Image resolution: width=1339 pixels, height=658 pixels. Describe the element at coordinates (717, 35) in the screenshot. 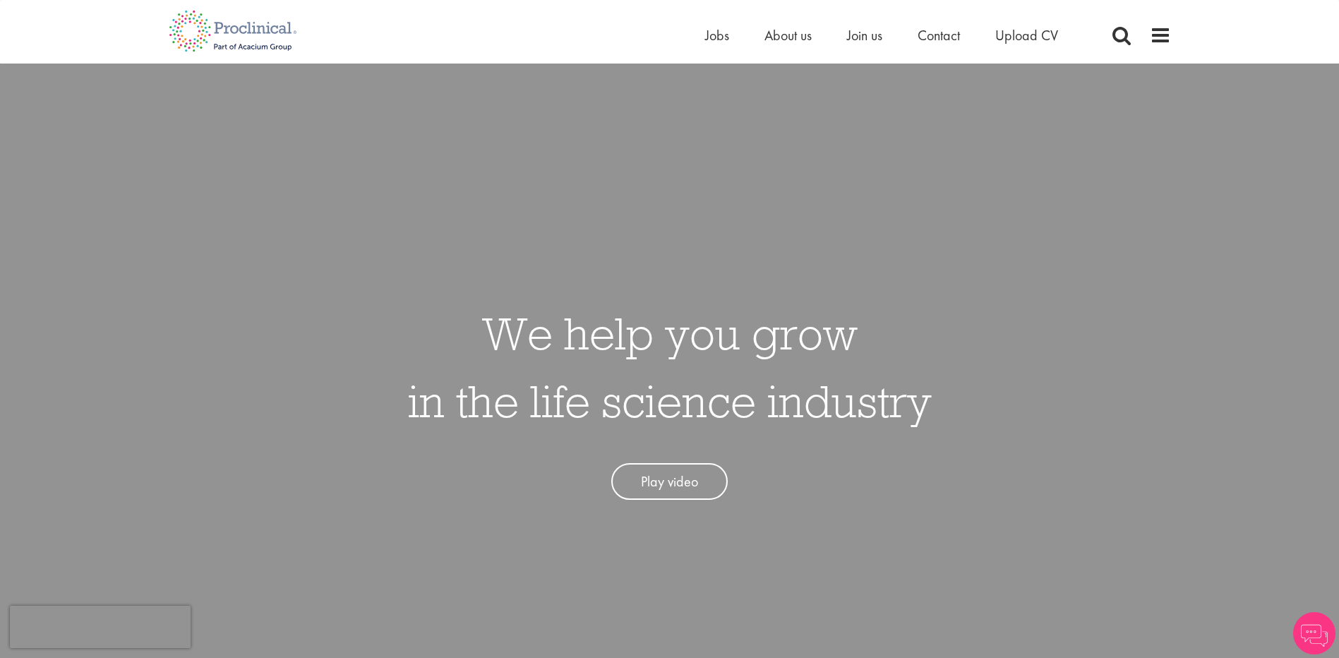

I see `span: Jobs` at that location.